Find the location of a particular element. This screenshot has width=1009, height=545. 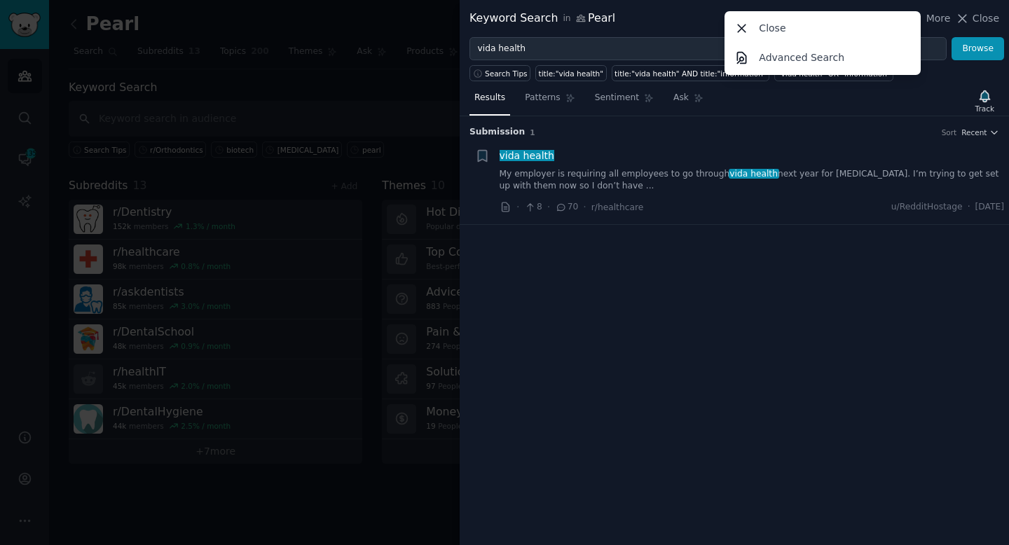

span: Results is located at coordinates (490, 98).